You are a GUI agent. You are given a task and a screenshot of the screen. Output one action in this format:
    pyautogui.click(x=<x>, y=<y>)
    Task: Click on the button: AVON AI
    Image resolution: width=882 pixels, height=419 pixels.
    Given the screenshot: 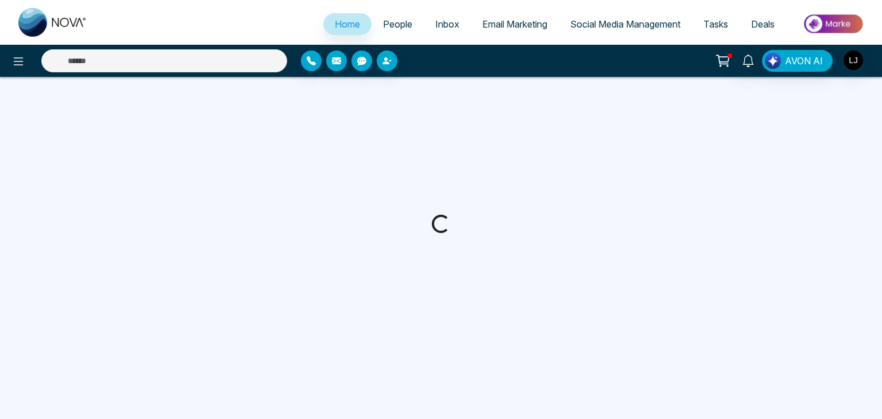 What is the action you would take?
    pyautogui.click(x=797, y=61)
    